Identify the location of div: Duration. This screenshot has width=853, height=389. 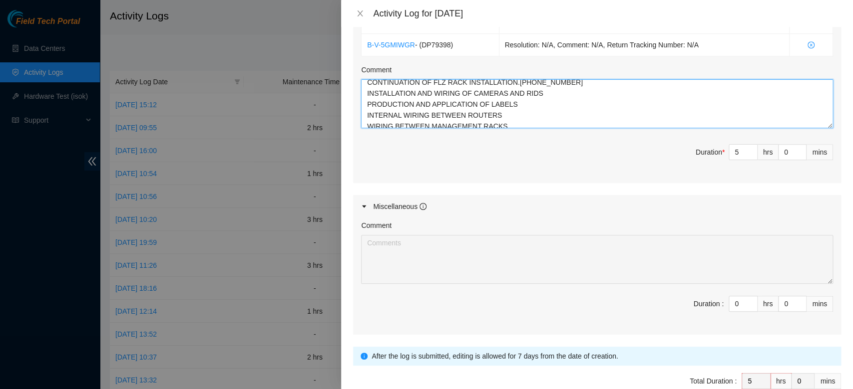
(710, 152).